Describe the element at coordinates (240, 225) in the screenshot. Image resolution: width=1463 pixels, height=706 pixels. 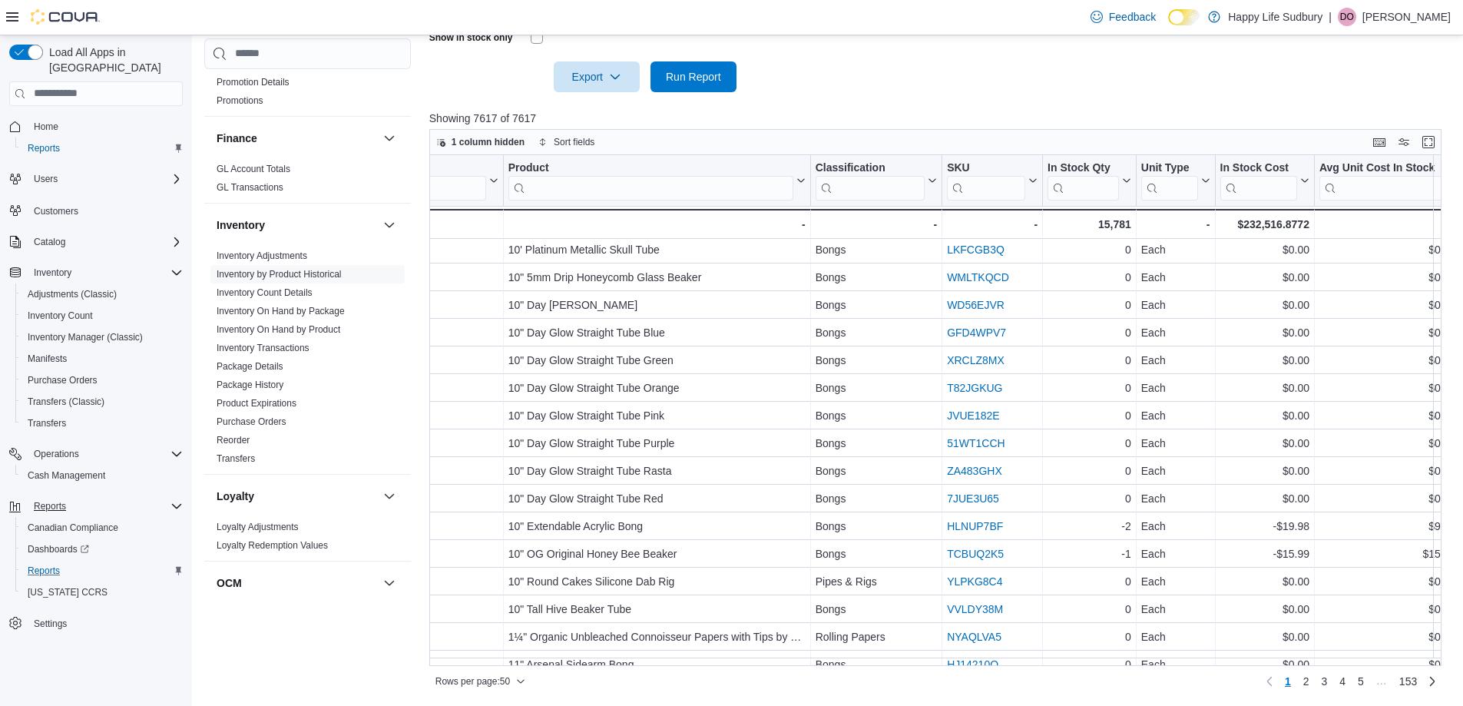
I see `h3: Inventory` at that location.